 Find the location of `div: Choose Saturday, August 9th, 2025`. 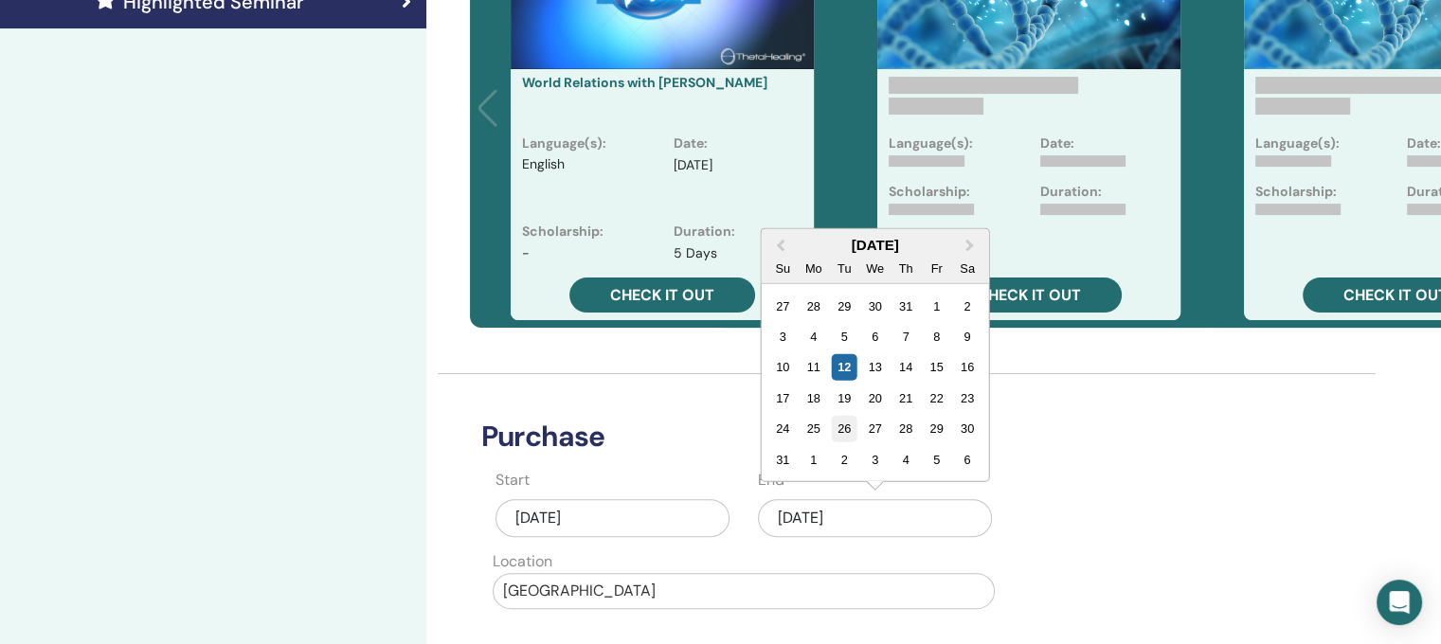

div: Choose Saturday, August 9th, 2025 is located at coordinates (966, 336).